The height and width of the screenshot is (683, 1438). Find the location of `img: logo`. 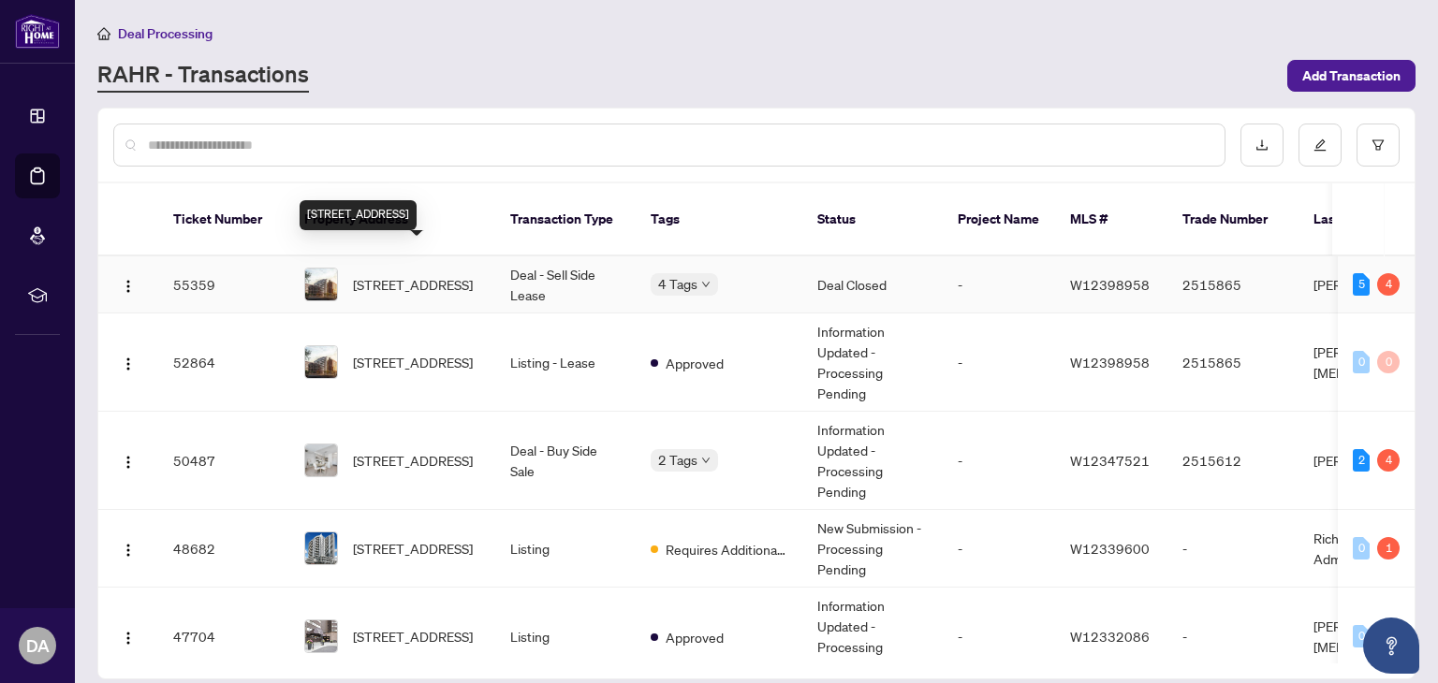

img: logo is located at coordinates (37, 31).